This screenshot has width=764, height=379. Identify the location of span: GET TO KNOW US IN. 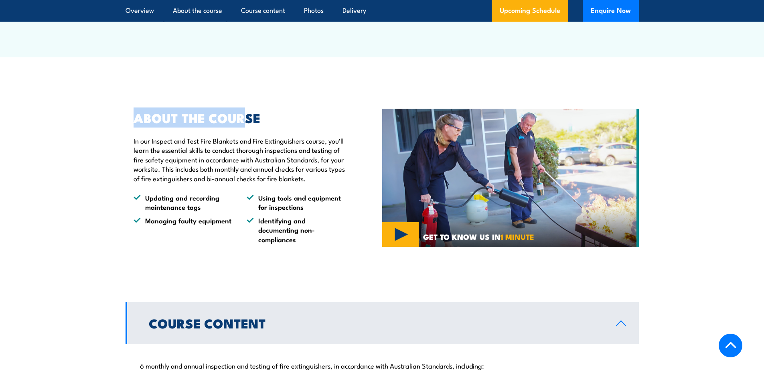
(479, 237).